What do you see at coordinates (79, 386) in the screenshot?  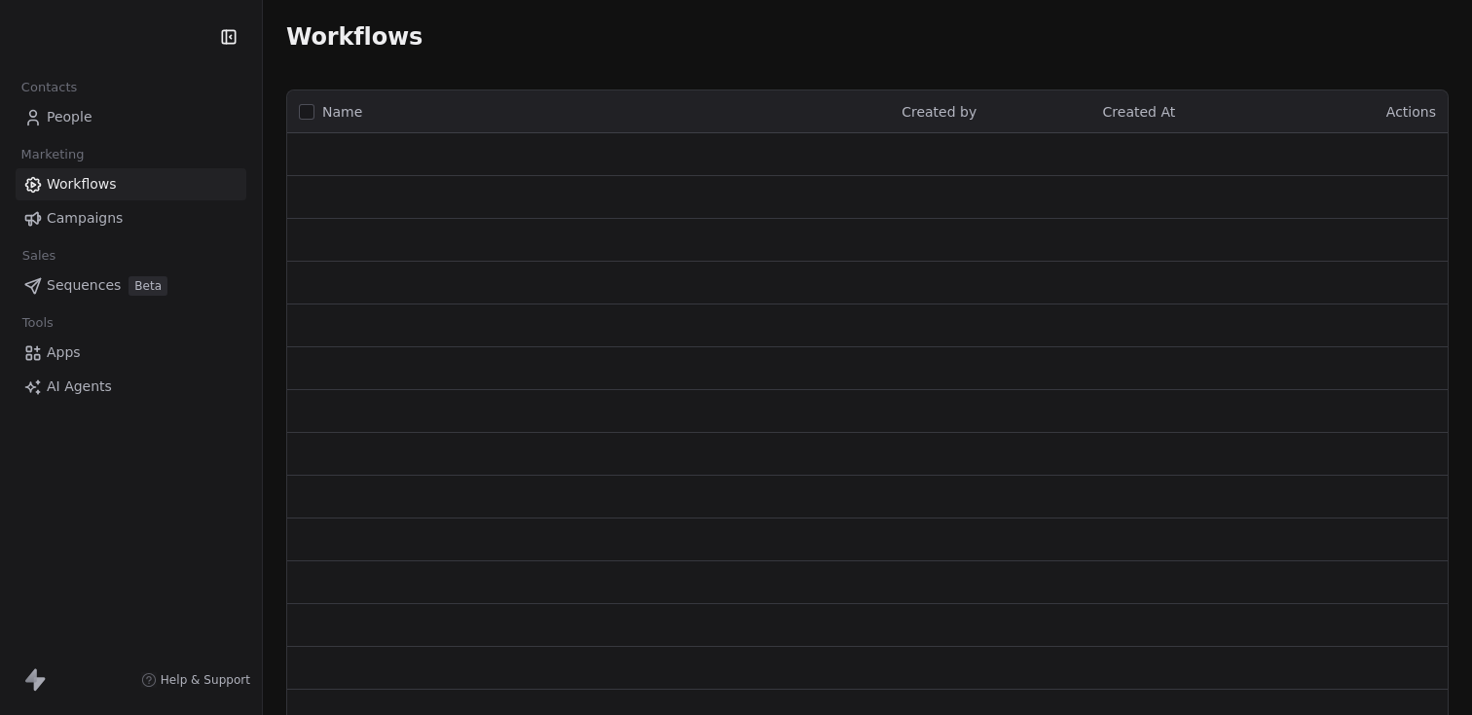 I see `span: AI Agents` at bounding box center [79, 386].